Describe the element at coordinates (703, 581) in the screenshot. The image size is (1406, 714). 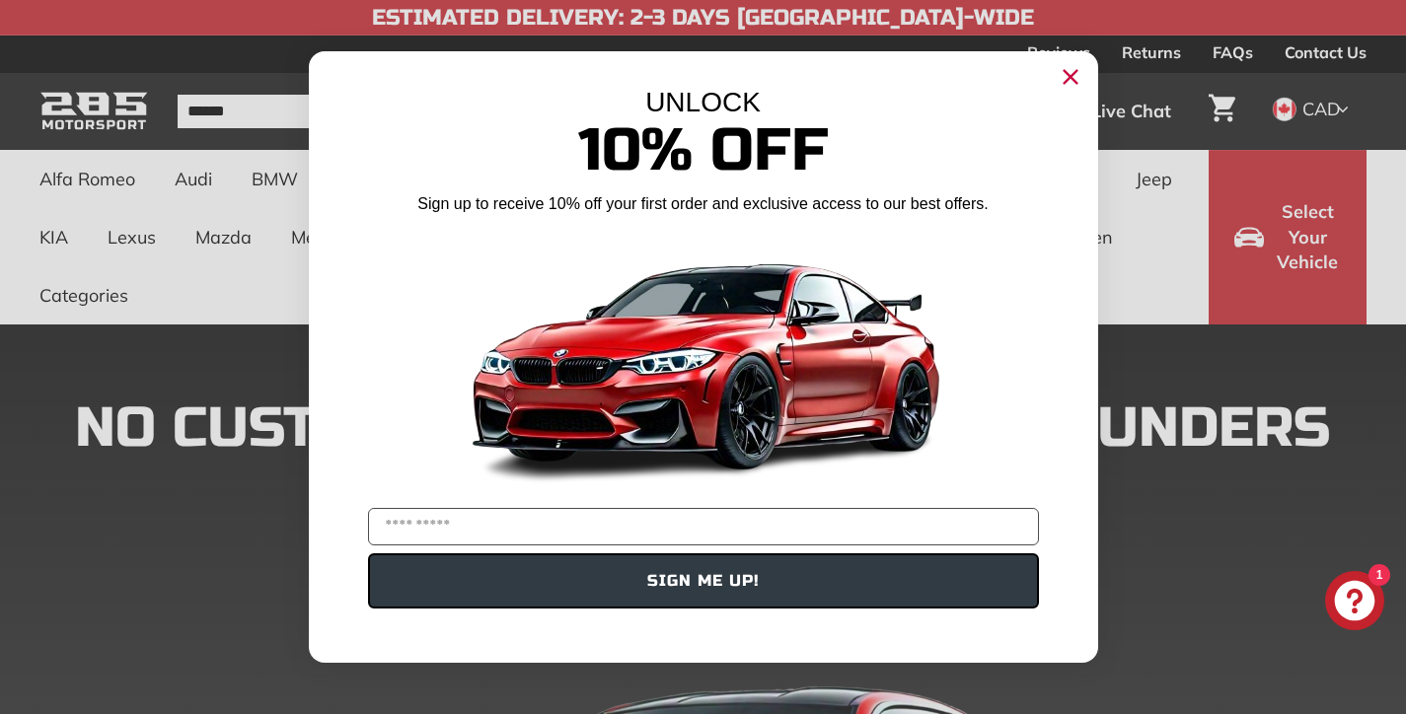
I see `button: SIGN ME UP!` at that location.